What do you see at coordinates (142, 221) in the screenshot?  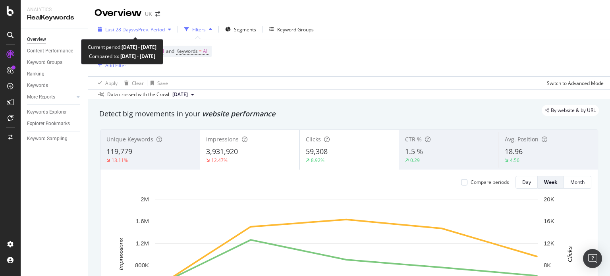 I see `text: 1.6M` at bounding box center [142, 221].